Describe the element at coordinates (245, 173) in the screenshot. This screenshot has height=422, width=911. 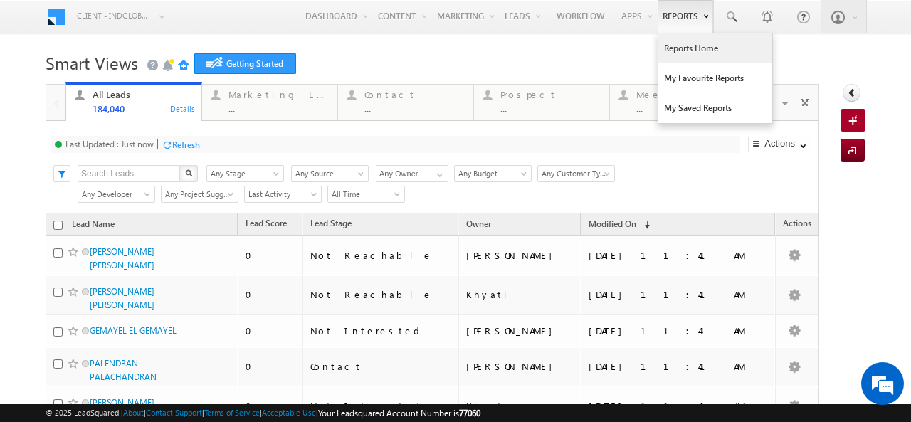
I see `div: Lead Stage Filter` at that location.